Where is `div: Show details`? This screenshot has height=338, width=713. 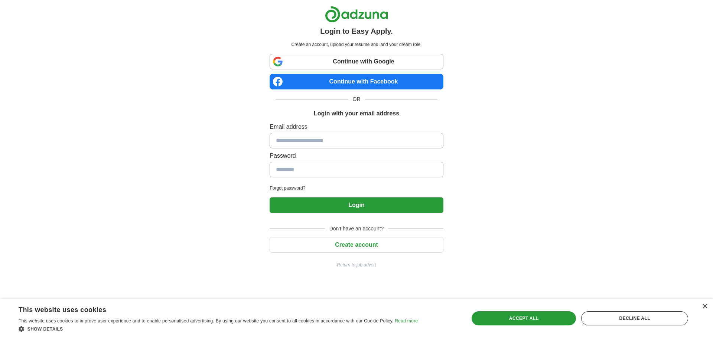 div: Show details is located at coordinates (218, 329).